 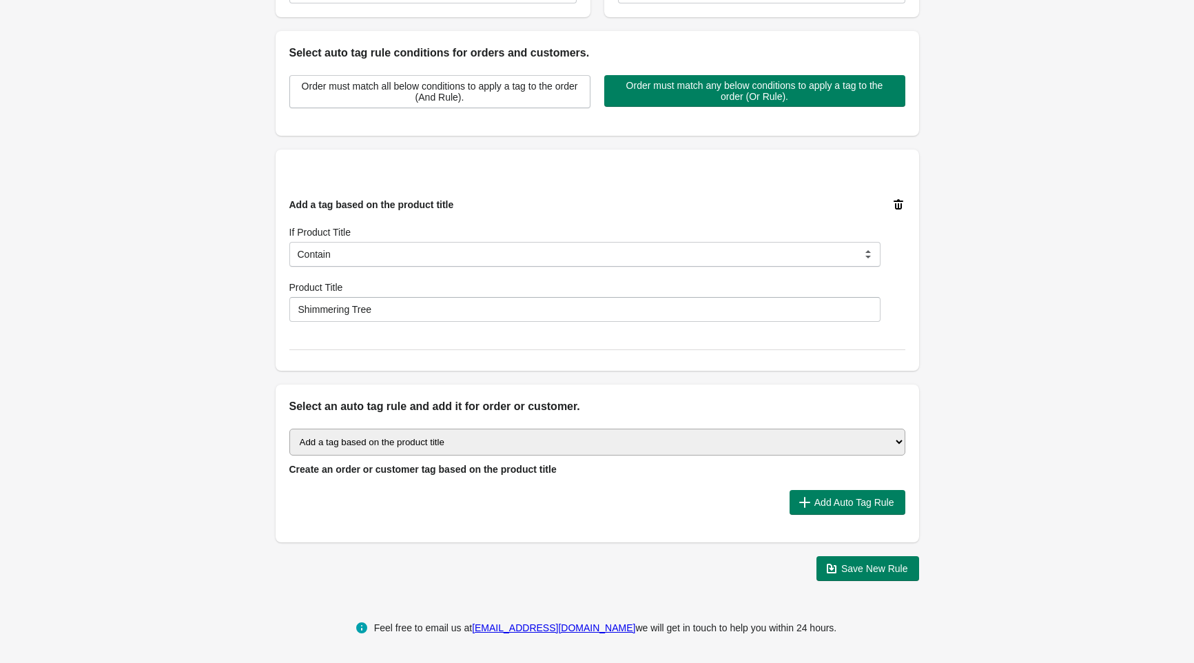 I want to click on span: Order must match all below conditions to apply a tag to the order (And Rule)., so click(x=439, y=92).